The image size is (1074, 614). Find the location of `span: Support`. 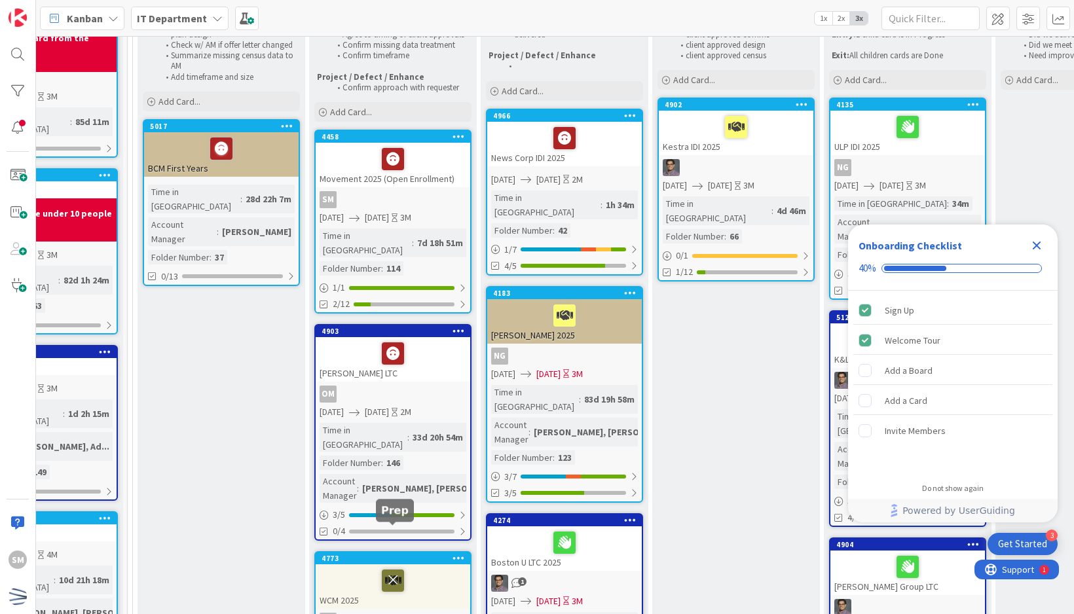

span: Support is located at coordinates (43, 10).